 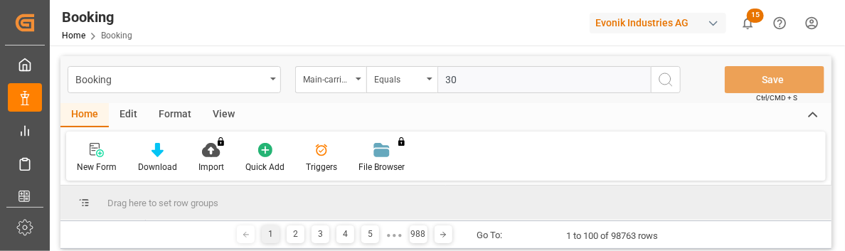 What do you see at coordinates (345, 234) in the screenshot?
I see `div: 4` at bounding box center [345, 234].